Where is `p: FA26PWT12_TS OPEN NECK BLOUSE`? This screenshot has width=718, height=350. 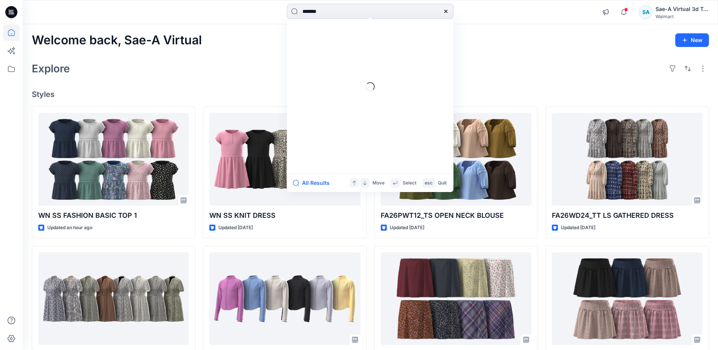 p: FA26PWT12_TS OPEN NECK BLOUSE is located at coordinates (456, 215).